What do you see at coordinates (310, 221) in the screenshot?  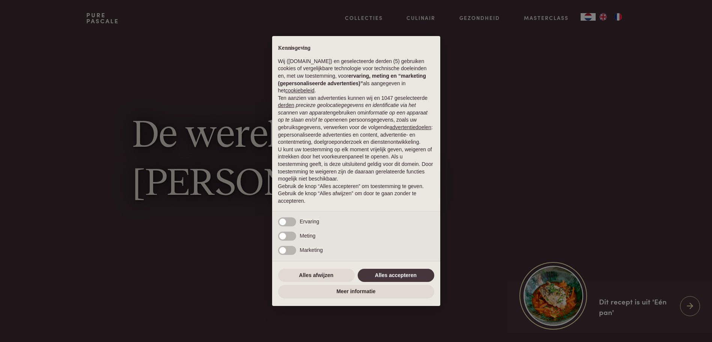 I see `span: Ervaring` at bounding box center [310, 221].